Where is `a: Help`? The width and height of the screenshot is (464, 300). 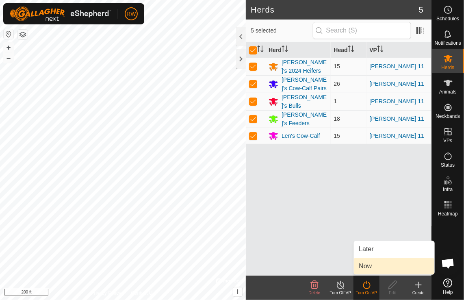
a: Help is located at coordinates (448, 286).